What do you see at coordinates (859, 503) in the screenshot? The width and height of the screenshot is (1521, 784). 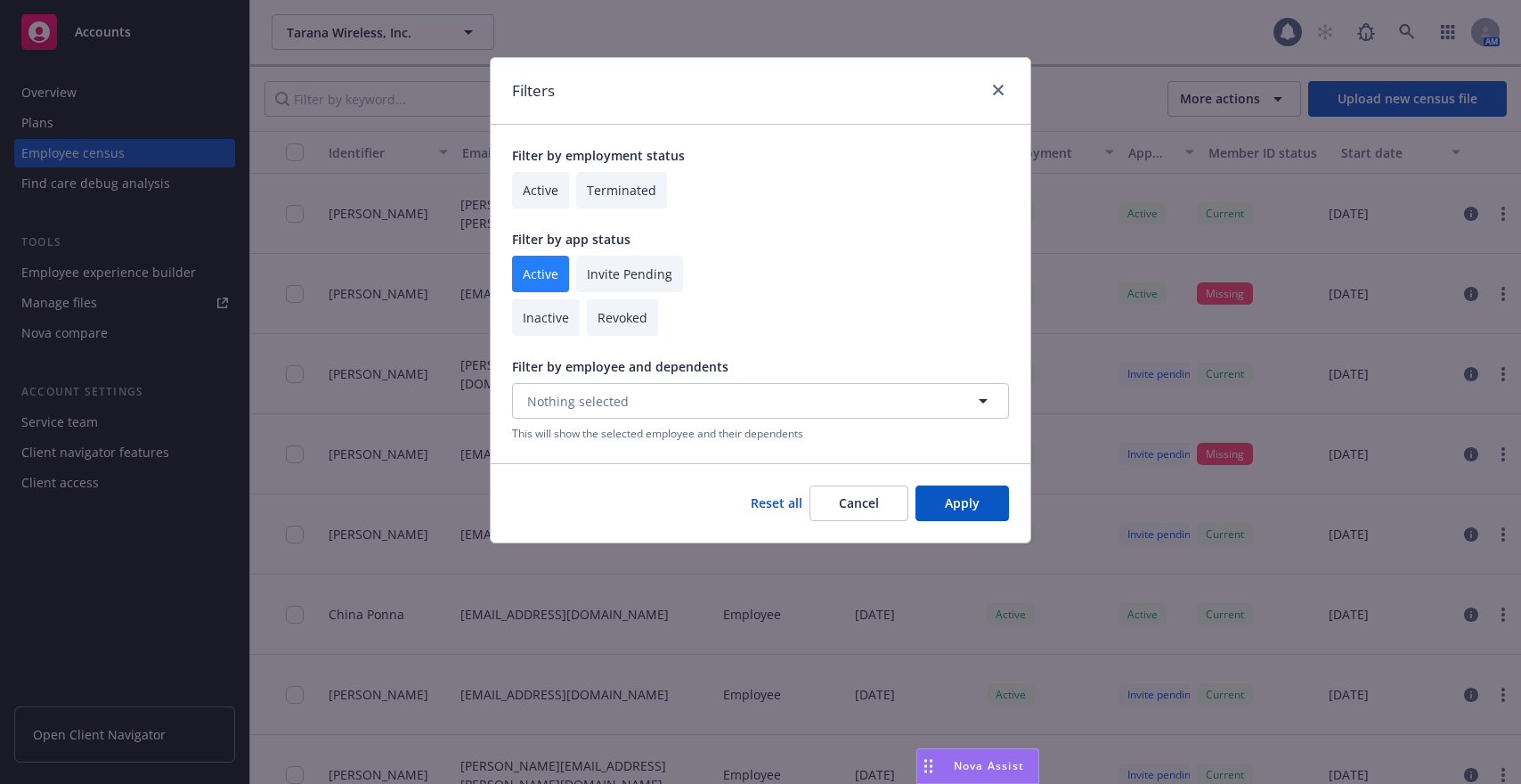 I see `button: Cancel` at bounding box center [859, 503].